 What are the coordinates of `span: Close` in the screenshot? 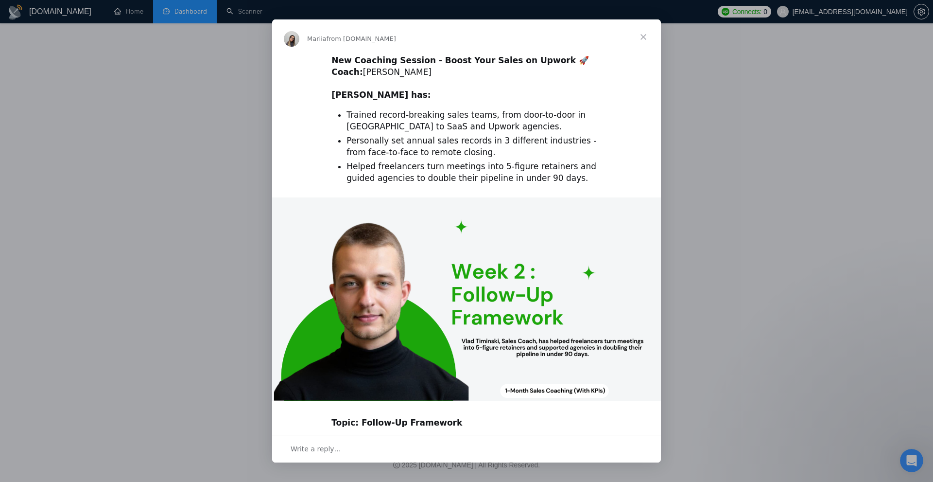 It's located at (644, 37).